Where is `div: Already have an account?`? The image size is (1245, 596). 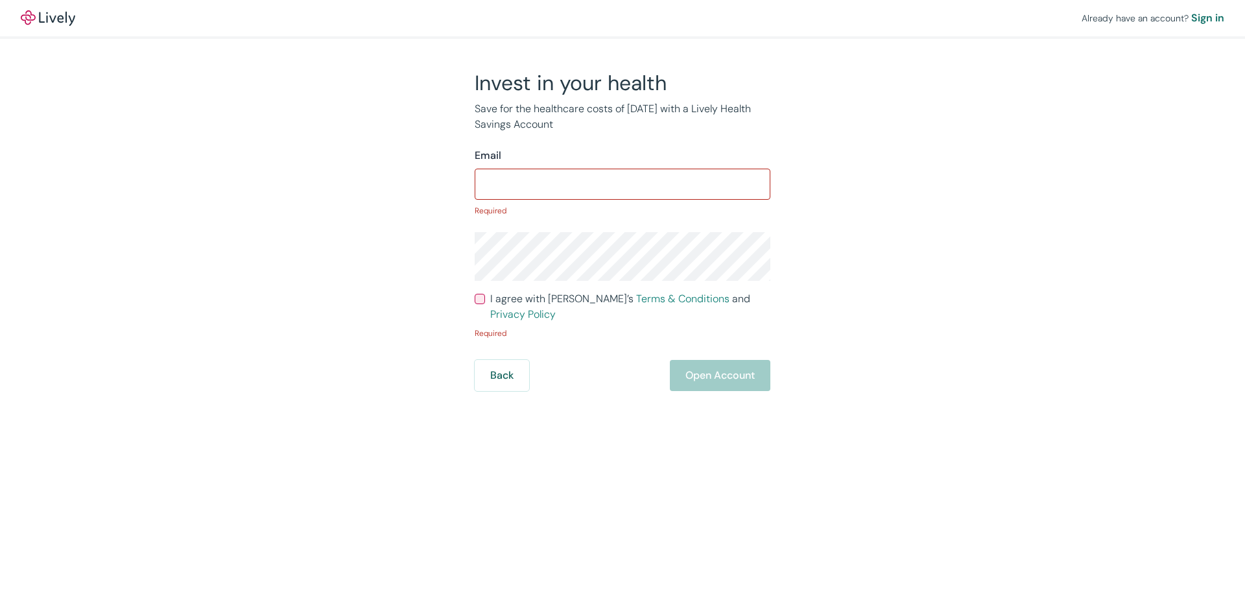
div: Already have an account? is located at coordinates (1153, 18).